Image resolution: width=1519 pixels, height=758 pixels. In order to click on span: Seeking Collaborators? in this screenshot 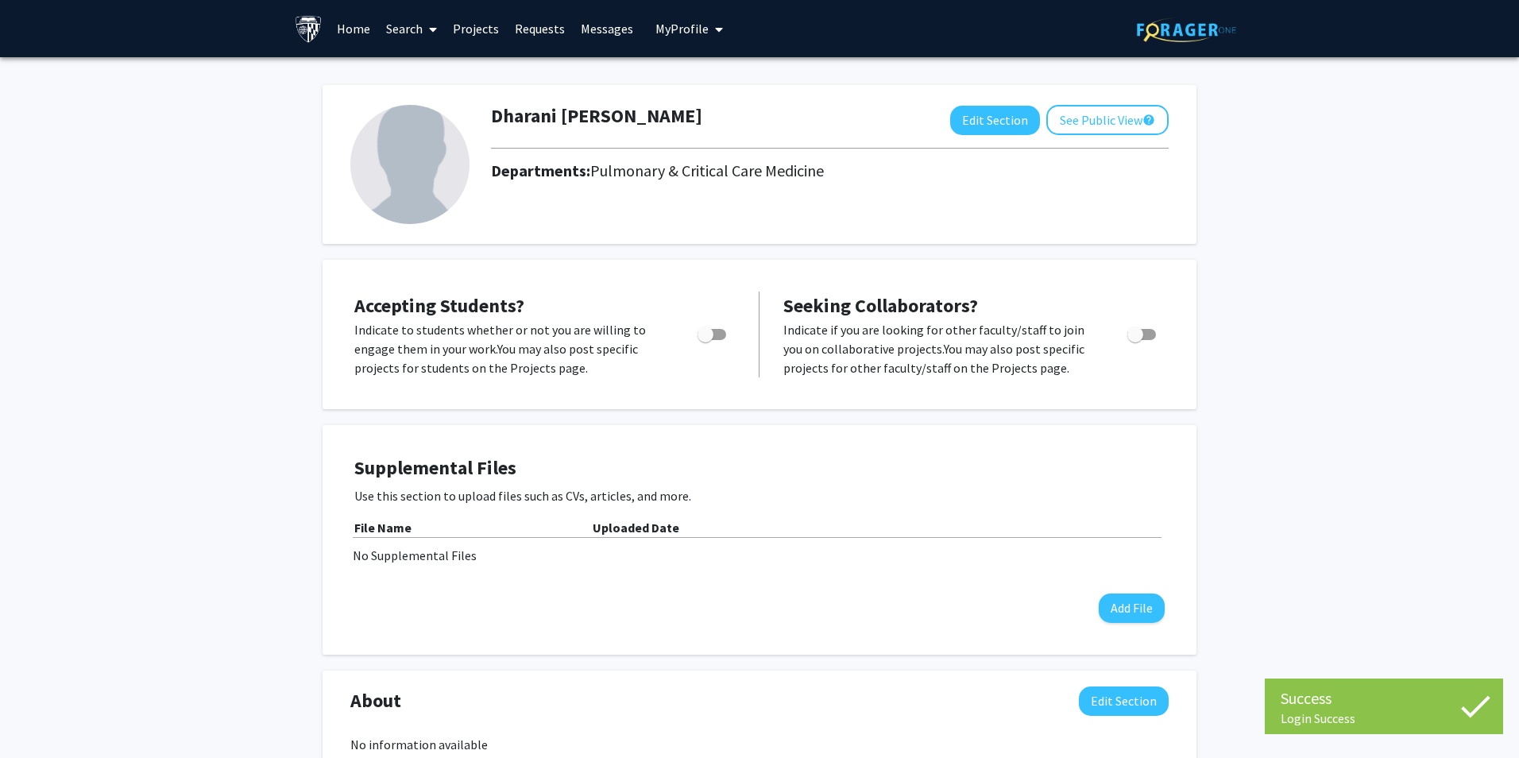, I will do `click(880, 305)`.